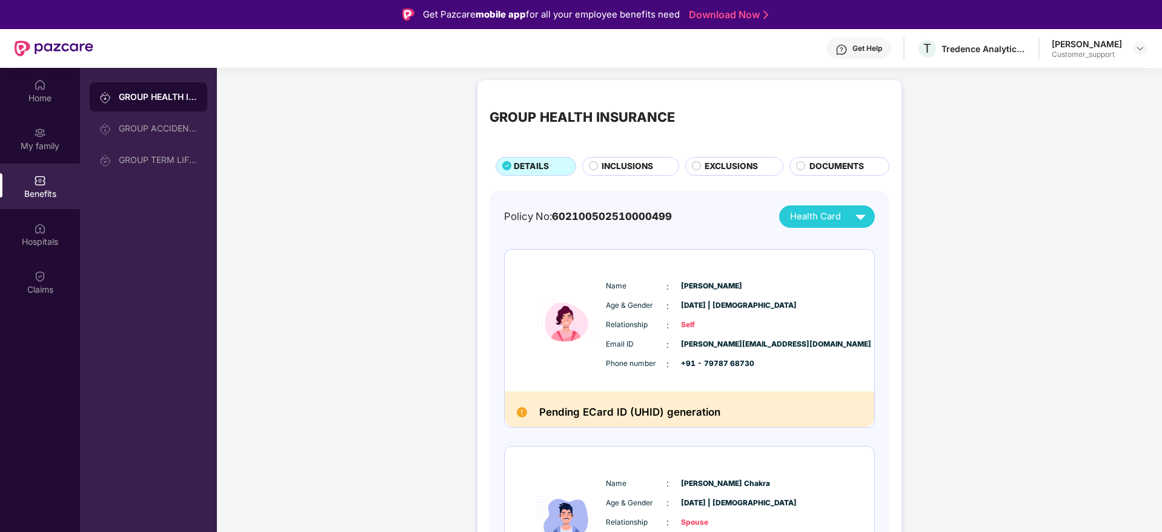 This screenshot has height=532, width=1162. I want to click on strong: mobile app, so click(501, 14).